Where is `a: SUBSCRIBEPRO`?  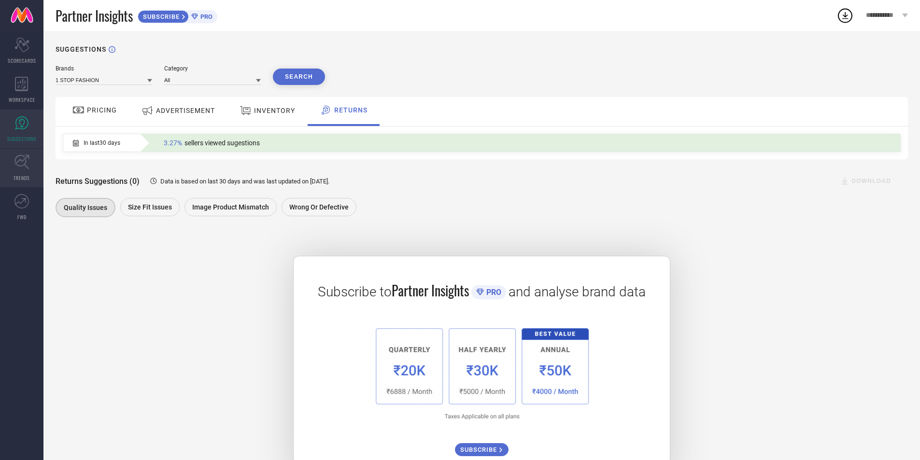
a: SUBSCRIBEPRO is located at coordinates (177, 15).